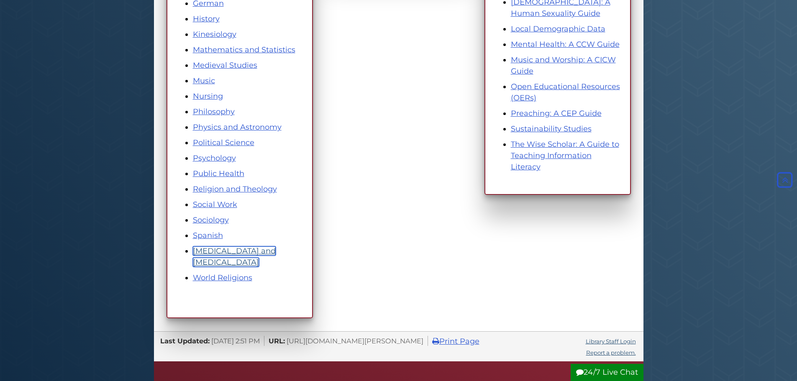 This screenshot has width=797, height=381. Describe the element at coordinates (551, 129) in the screenshot. I see `a: Sustainability Studies` at that location.